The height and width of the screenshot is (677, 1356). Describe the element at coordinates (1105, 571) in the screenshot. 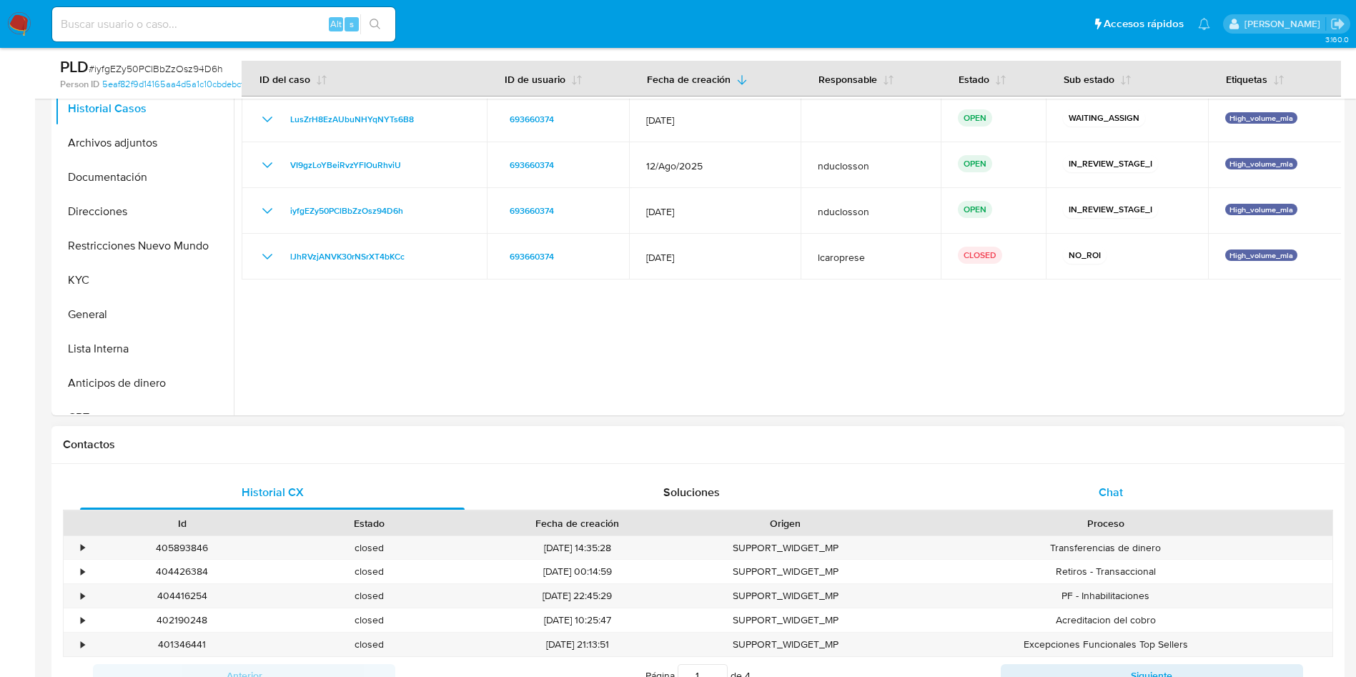

I see `div: Retiros - Transaccional` at that location.